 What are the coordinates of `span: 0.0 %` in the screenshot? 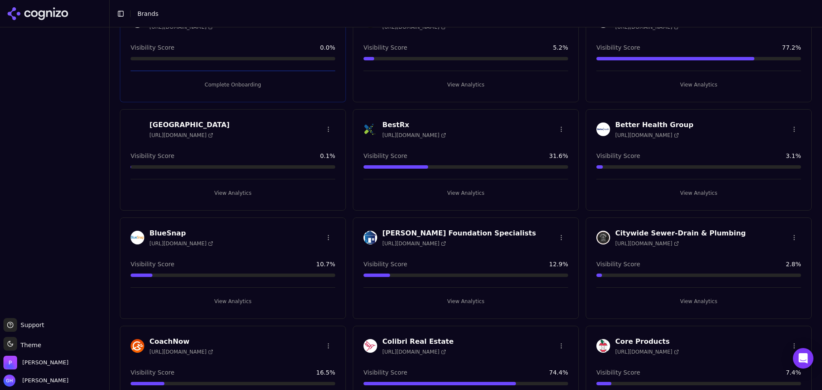 It's located at (327, 48).